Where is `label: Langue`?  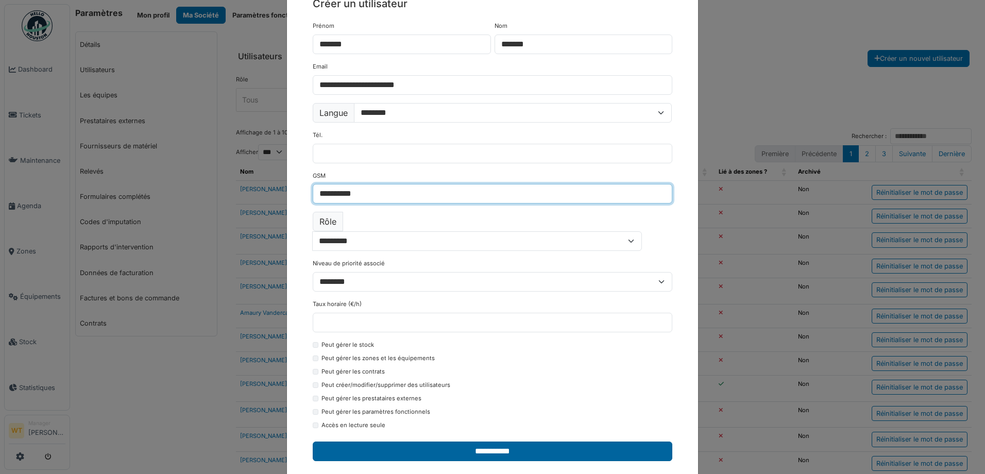
label: Langue is located at coordinates (333, 113).